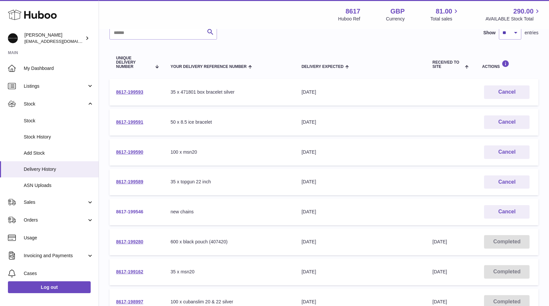  I want to click on a: 8617-199162, so click(130, 272).